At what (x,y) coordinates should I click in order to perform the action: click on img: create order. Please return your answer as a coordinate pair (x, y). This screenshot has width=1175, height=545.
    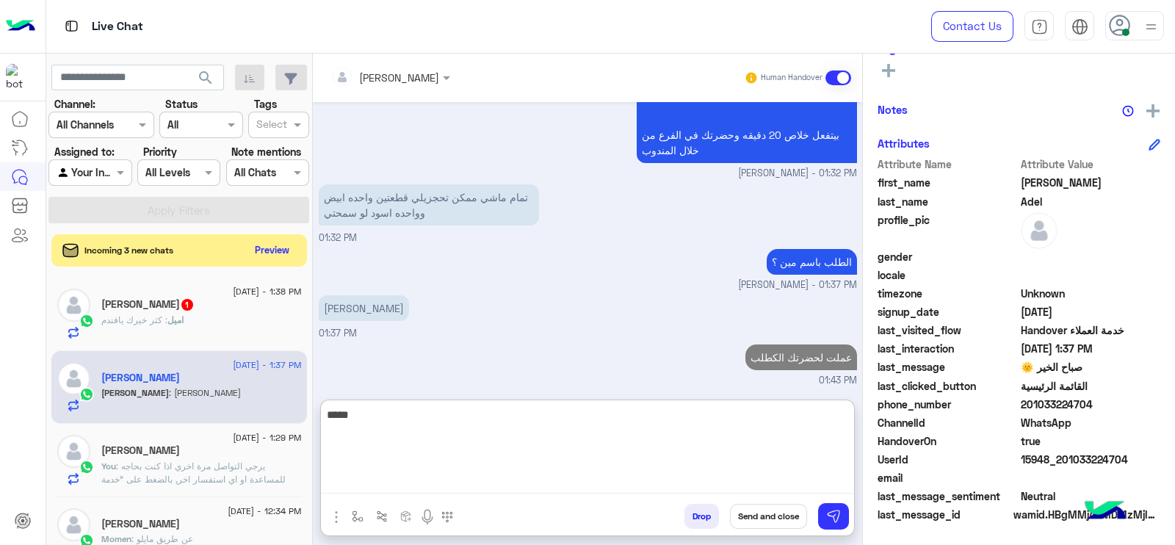
    Looking at the image, I should click on (406, 516).